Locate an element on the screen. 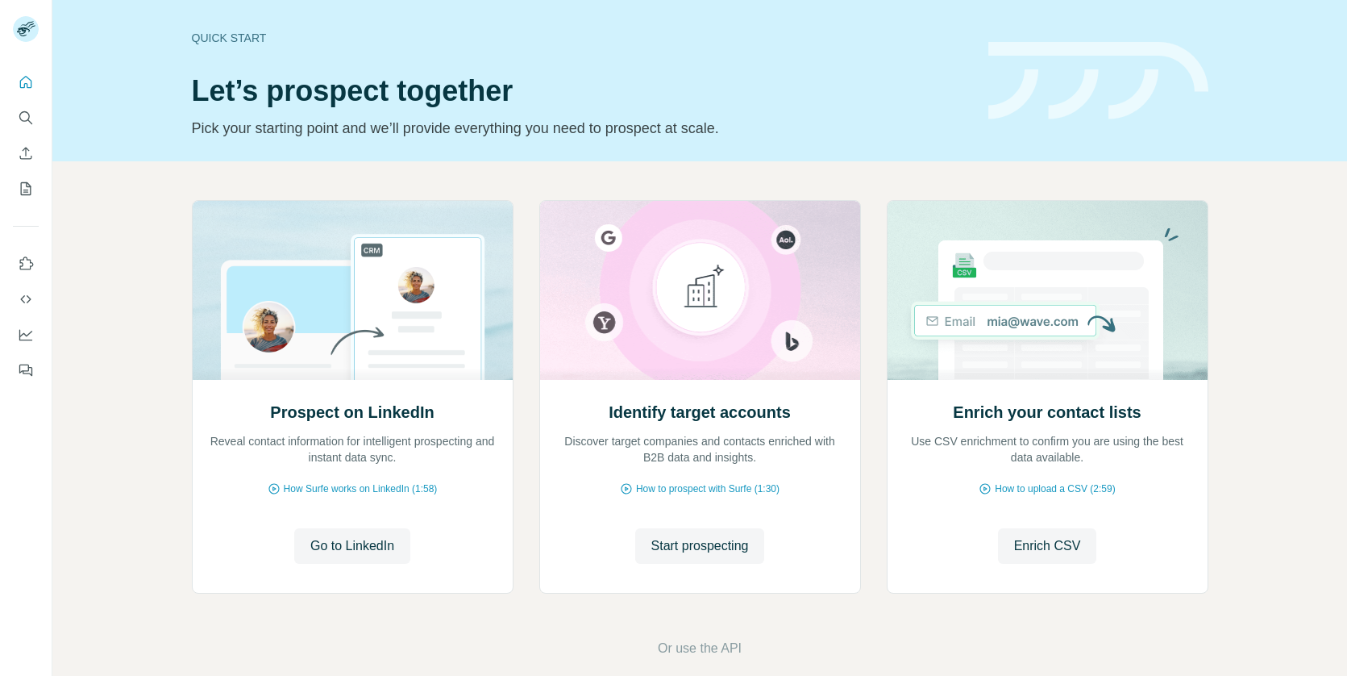  p: Use CSV enrichment to confirm you are using the best data available. is located at coordinates (1047, 449).